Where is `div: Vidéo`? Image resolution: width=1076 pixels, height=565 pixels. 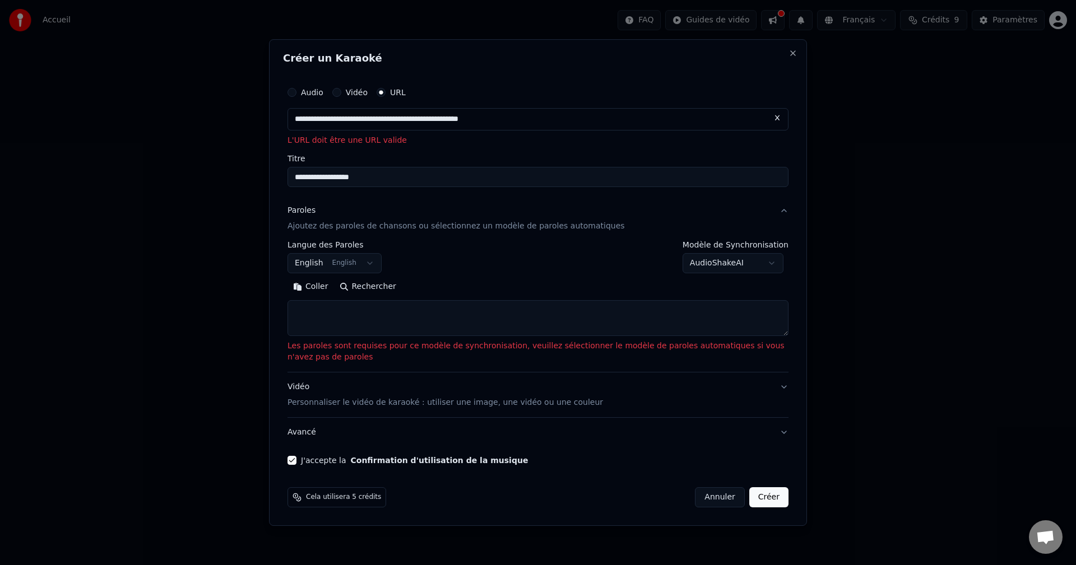 div: Vidéo is located at coordinates (445, 395).